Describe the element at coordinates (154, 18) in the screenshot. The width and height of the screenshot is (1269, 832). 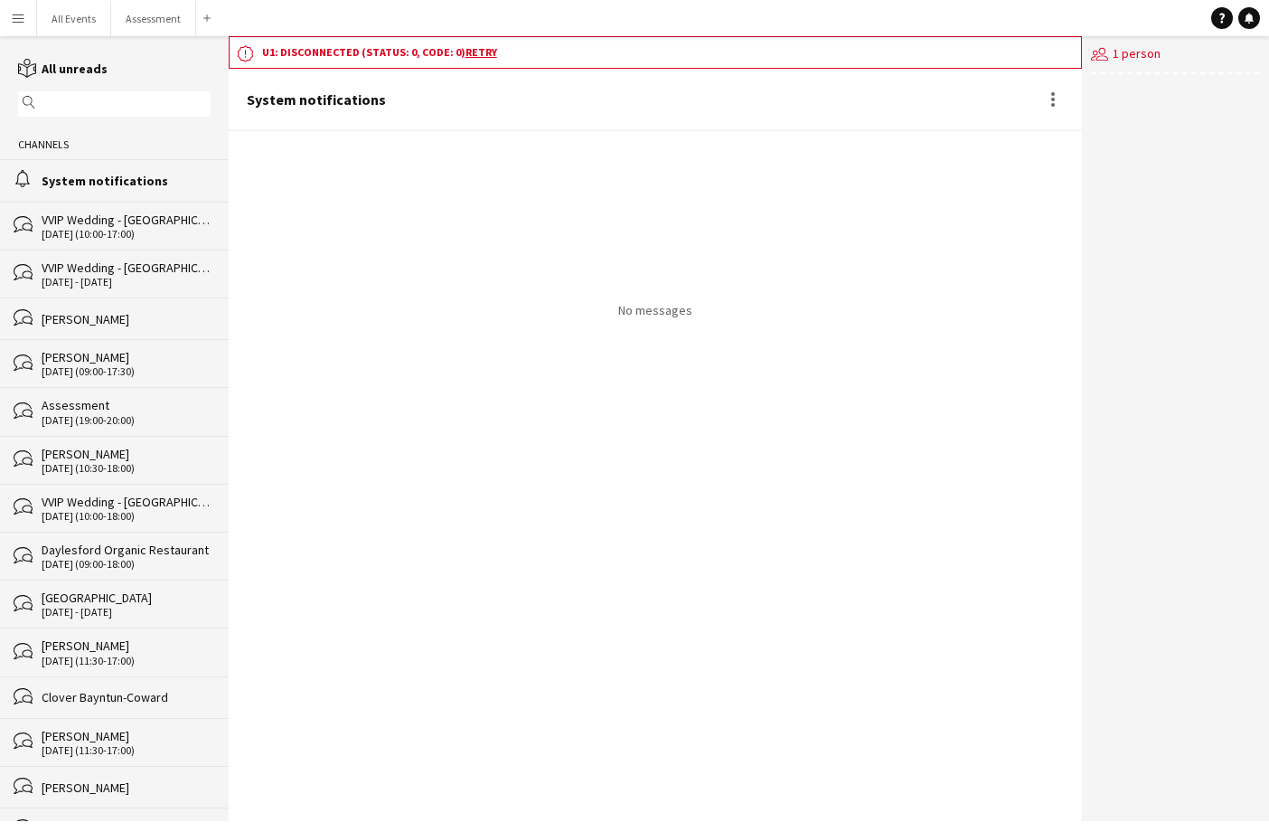
I see `button: Assessment` at that location.